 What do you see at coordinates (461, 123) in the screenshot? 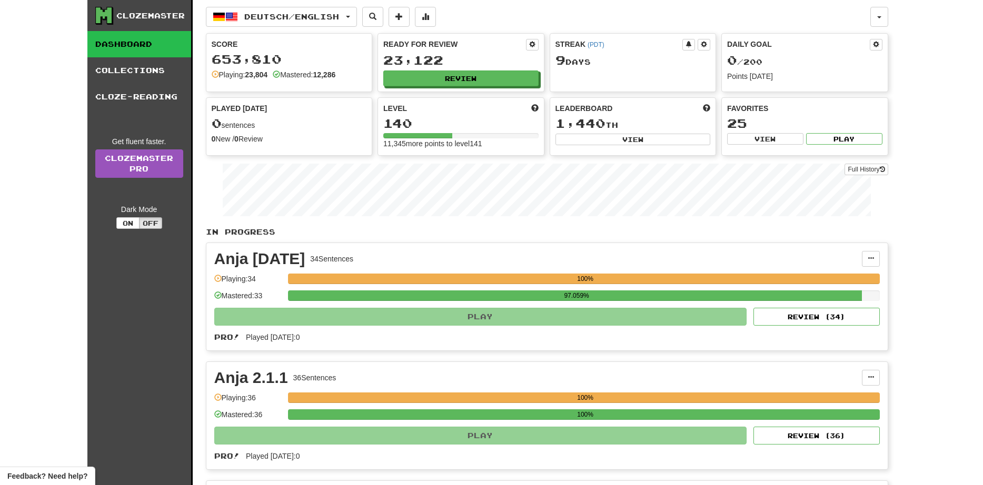
I see `div: 140` at bounding box center [461, 123].